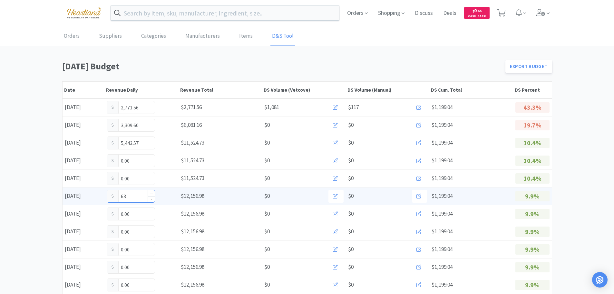 The width and height of the screenshot is (614, 294). I want to click on a: Categories, so click(153, 36).